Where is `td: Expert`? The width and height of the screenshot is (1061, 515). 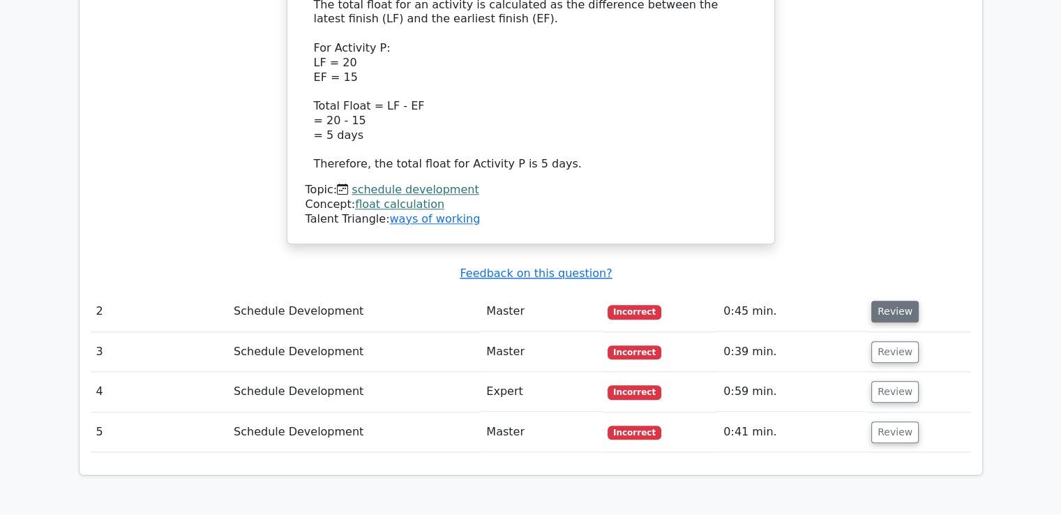 td: Expert is located at coordinates (541, 391).